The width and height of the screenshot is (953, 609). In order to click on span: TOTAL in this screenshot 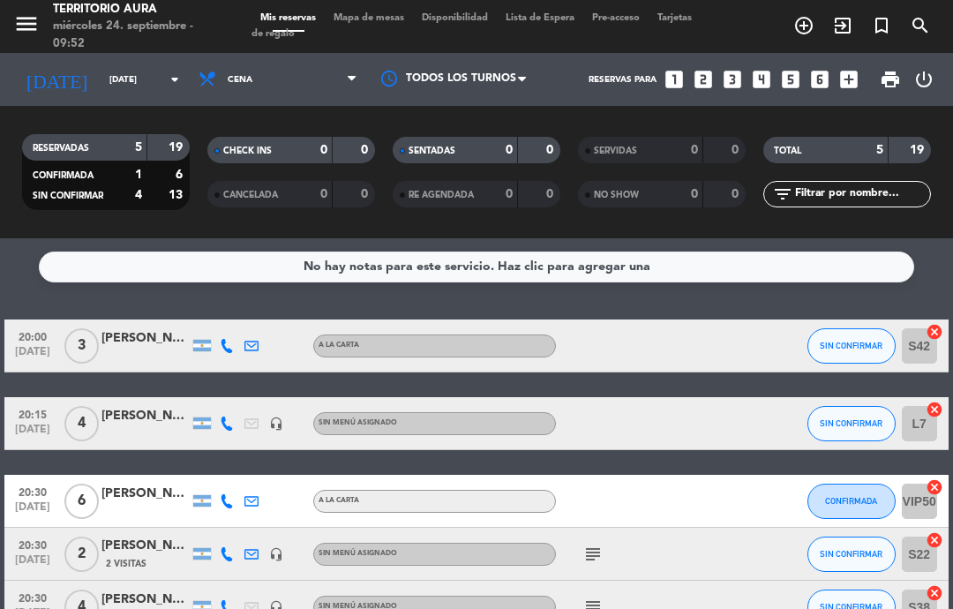, I will do `click(788, 151)`.